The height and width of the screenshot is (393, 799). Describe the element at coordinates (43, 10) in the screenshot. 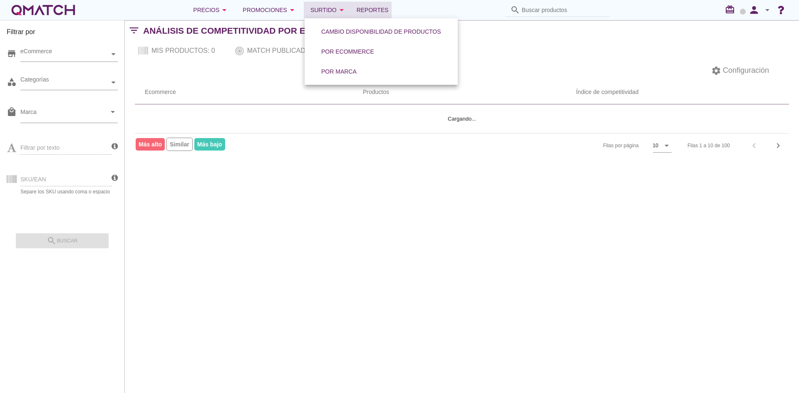

I see `div: white-qmatch-logo` at that location.